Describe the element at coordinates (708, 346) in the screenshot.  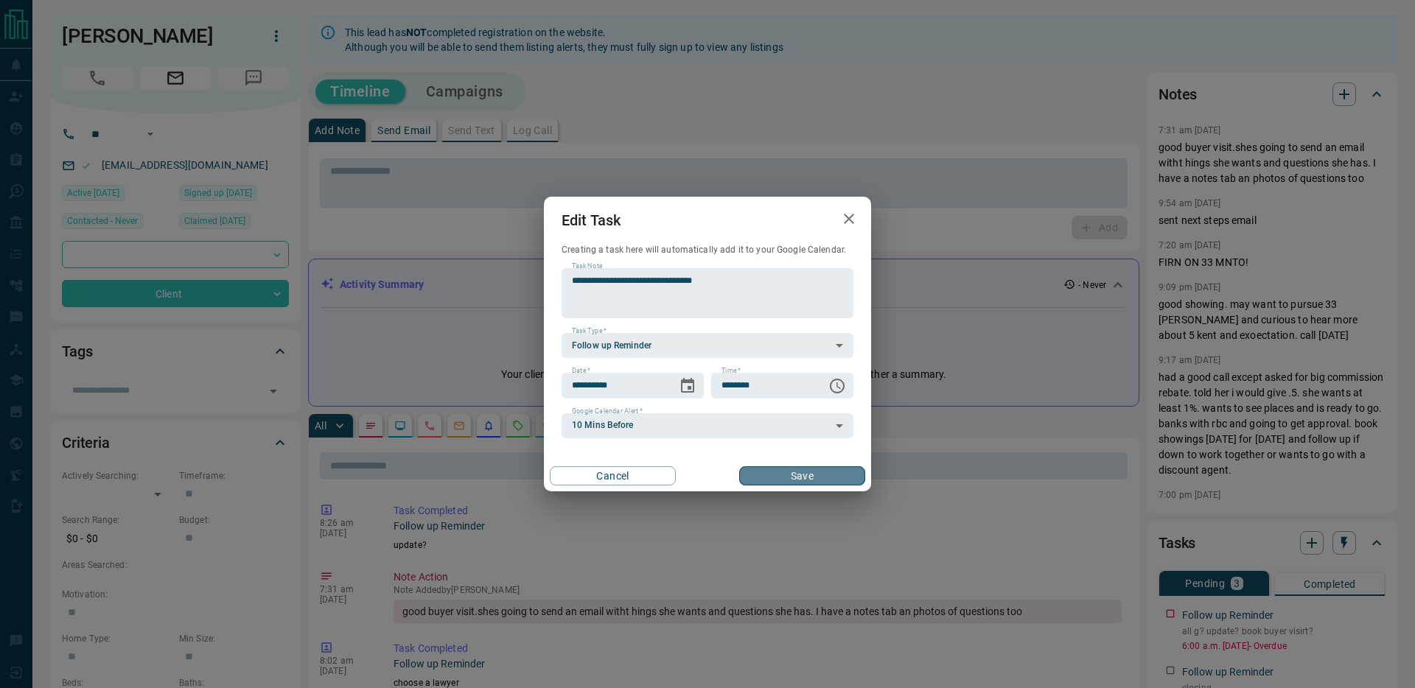
I see `div: Follow up Reminder` at that location.